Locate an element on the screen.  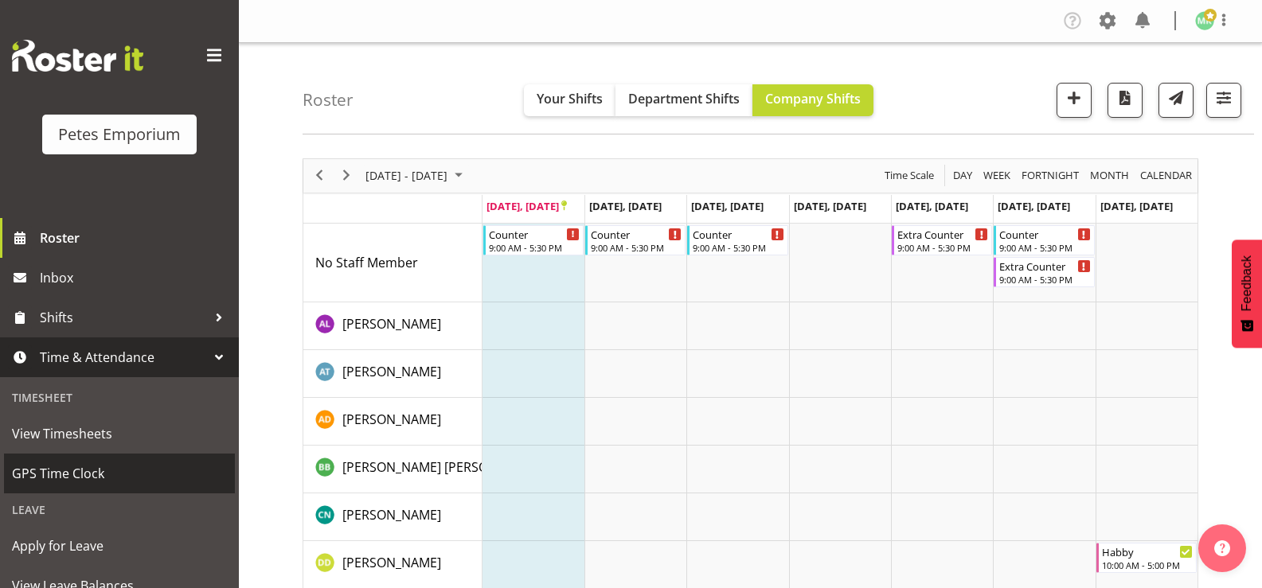
span: Shifts is located at coordinates (123, 318).